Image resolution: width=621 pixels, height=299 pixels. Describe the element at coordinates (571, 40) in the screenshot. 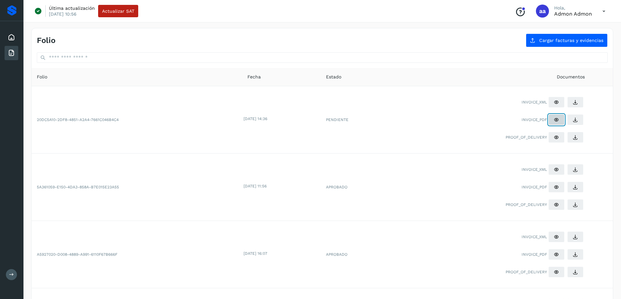

I see `span: Cargar facturas y evidencias` at that location.